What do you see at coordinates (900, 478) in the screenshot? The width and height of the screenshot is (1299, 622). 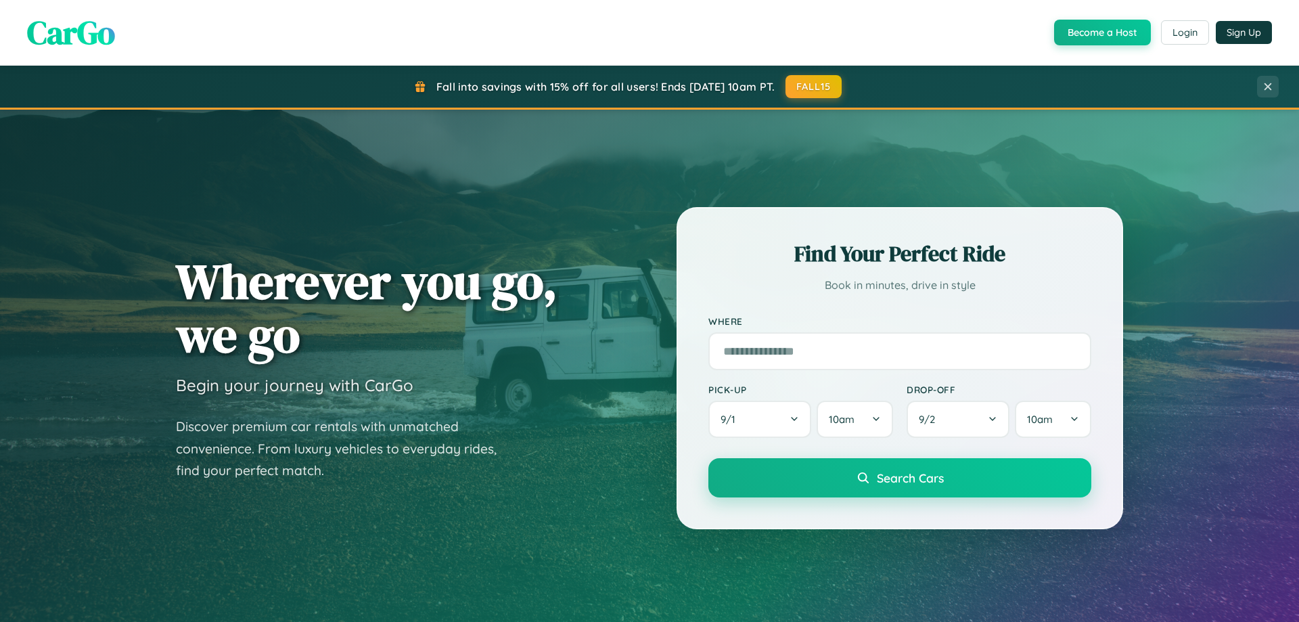 I see `button: Search Cars` at bounding box center [900, 478].